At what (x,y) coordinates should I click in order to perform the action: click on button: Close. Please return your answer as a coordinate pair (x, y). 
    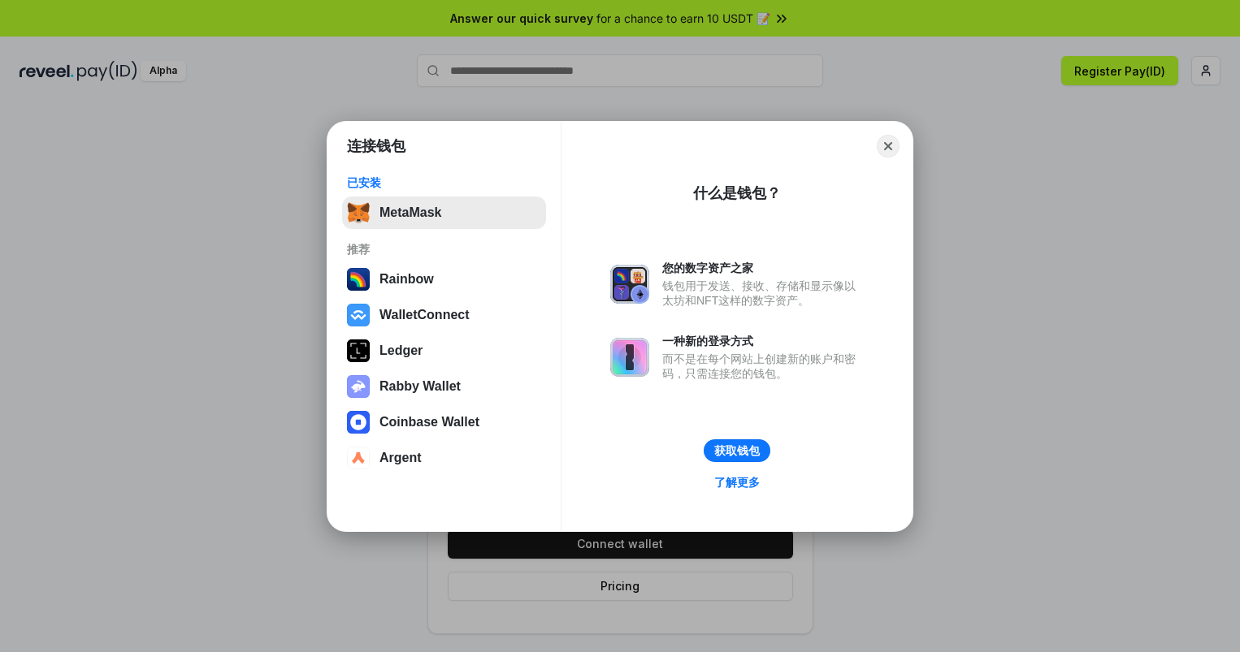
    Looking at the image, I should click on (888, 146).